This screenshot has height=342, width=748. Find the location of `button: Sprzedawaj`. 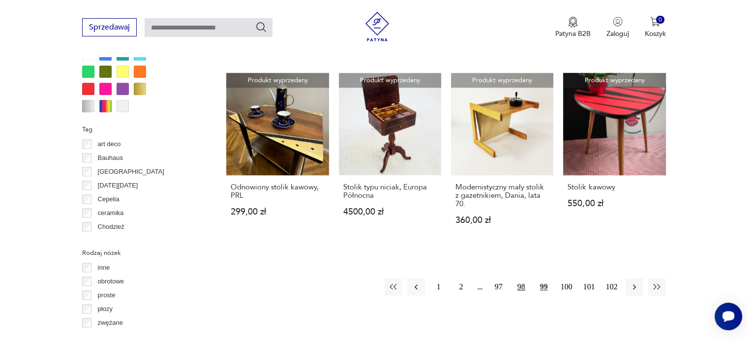

button: Sprzedawaj is located at coordinates (109, 27).